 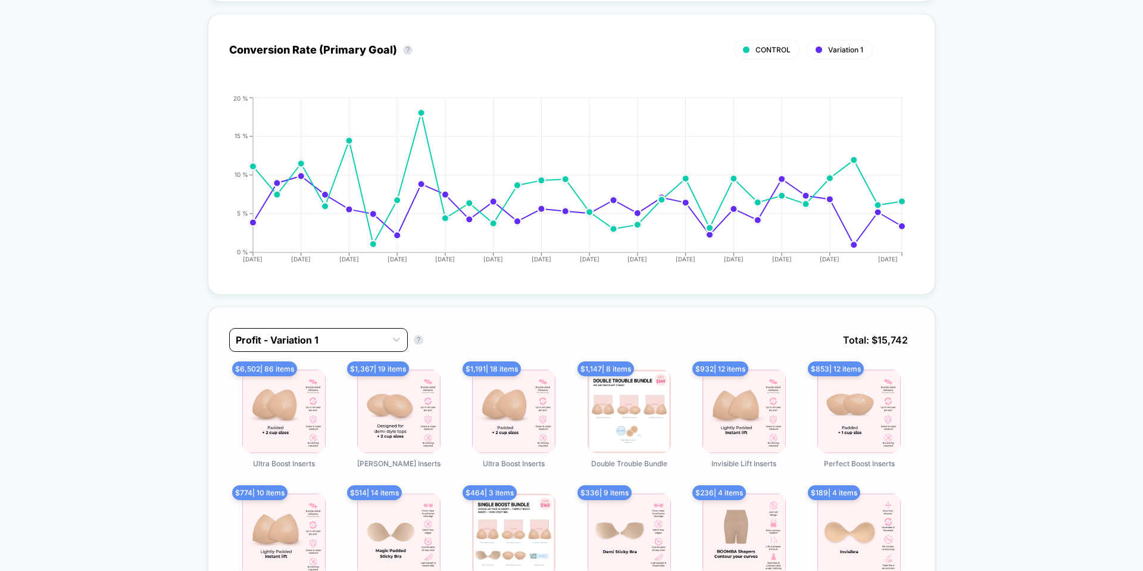 I want to click on tspan: 15 %, so click(x=241, y=136).